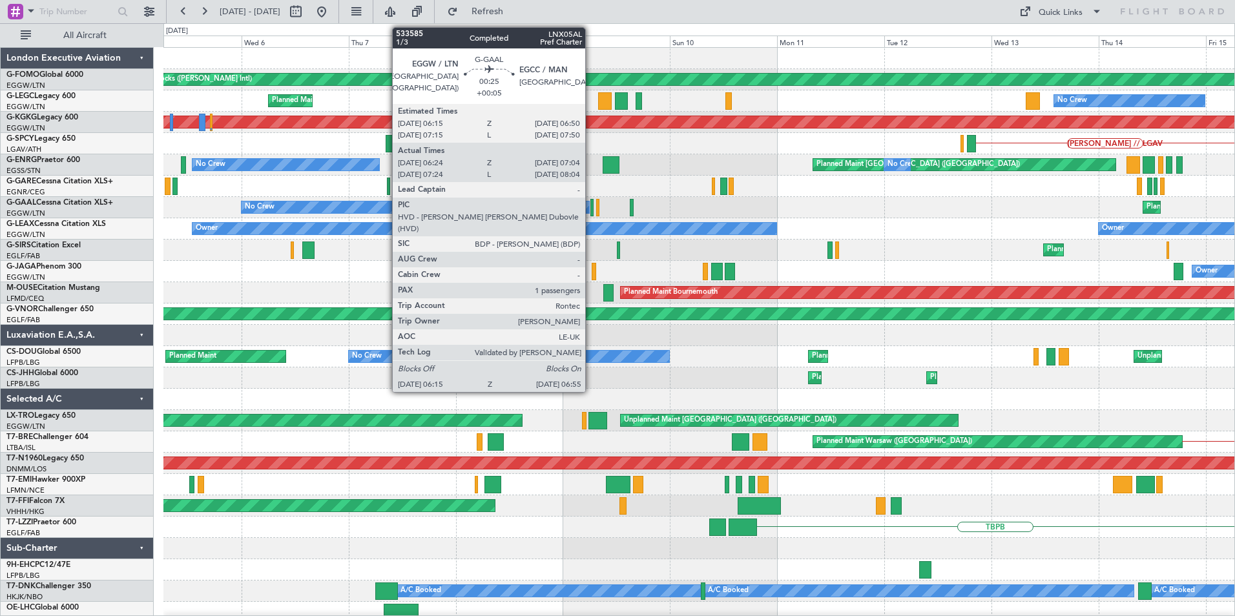  What do you see at coordinates (38, 565) in the screenshot?
I see `a: 9H-EHCPC12/47E` at bounding box center [38, 565].